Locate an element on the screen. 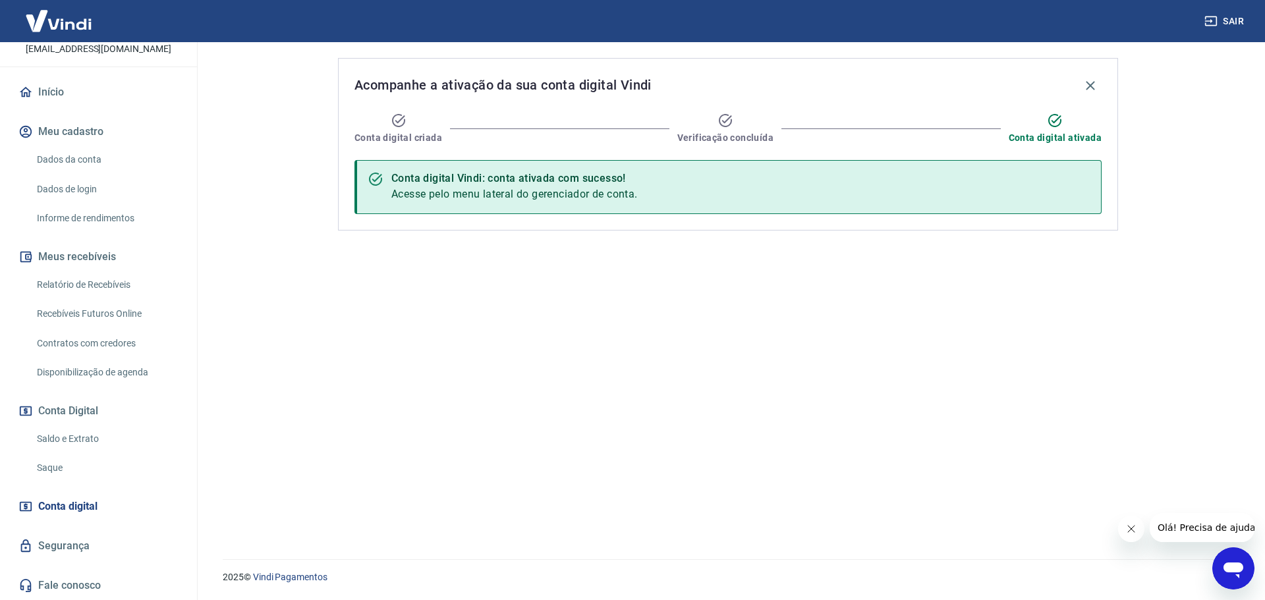 This screenshot has height=600, width=1265. a: Relatório de Recebíveis is located at coordinates (106, 285).